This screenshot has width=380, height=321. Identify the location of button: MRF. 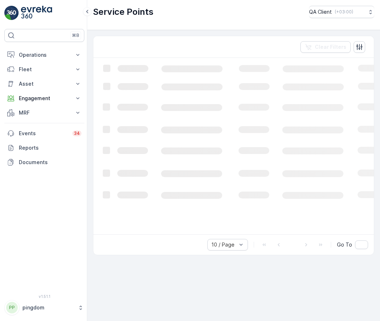
(44, 113).